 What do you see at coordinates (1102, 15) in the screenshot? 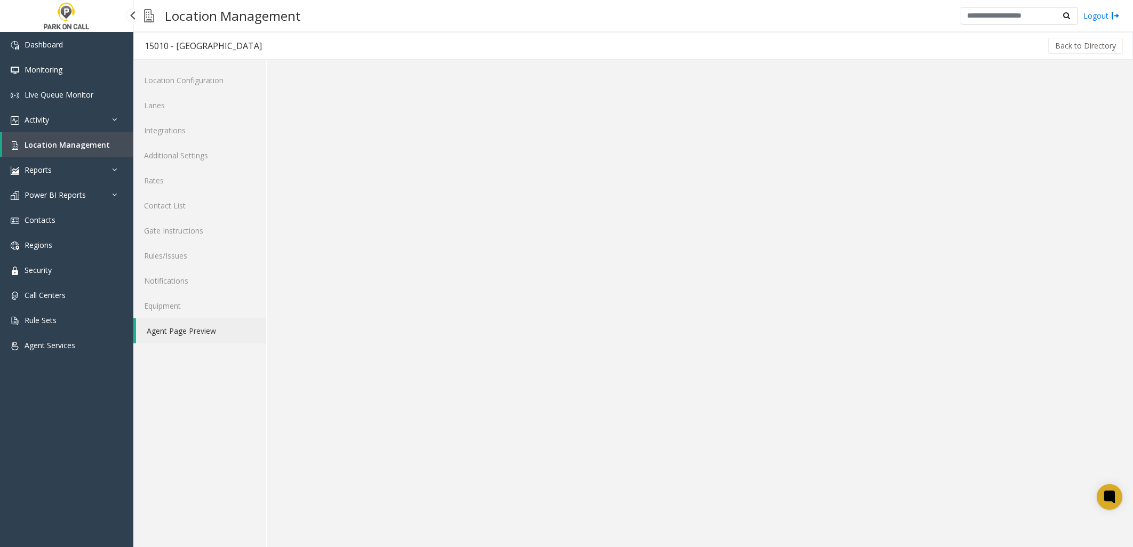
I see `a: Logout` at bounding box center [1102, 15].